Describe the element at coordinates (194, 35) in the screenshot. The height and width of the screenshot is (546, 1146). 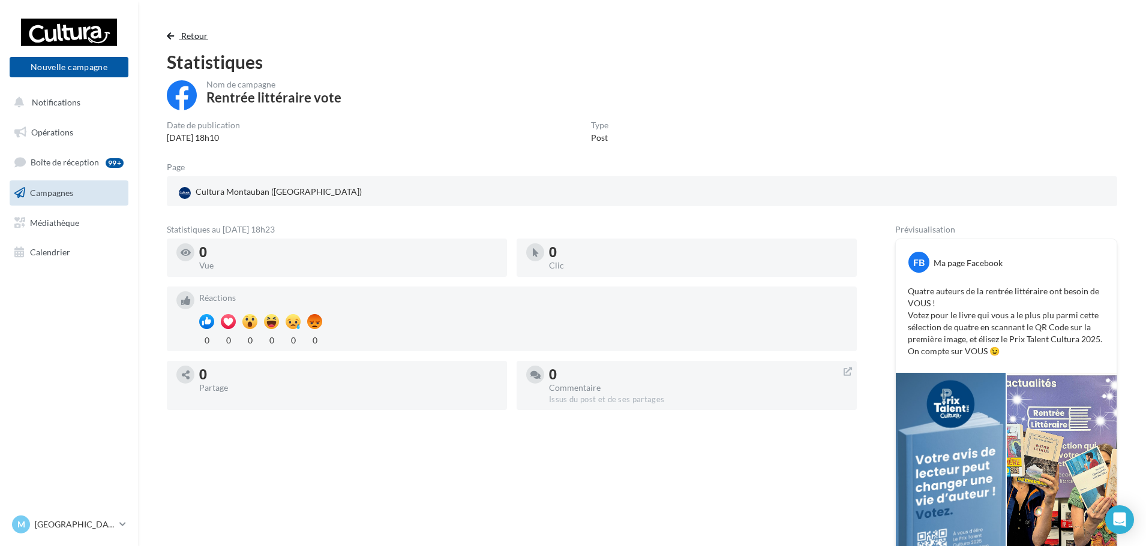
I see `span: Retour` at that location.